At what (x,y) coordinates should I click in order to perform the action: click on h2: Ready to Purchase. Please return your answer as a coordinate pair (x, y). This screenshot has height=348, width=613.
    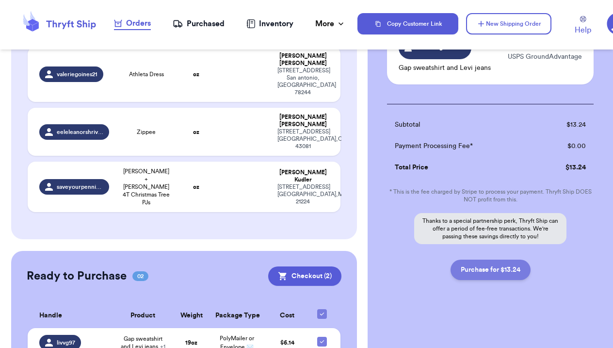
    Looking at the image, I should click on (77, 276).